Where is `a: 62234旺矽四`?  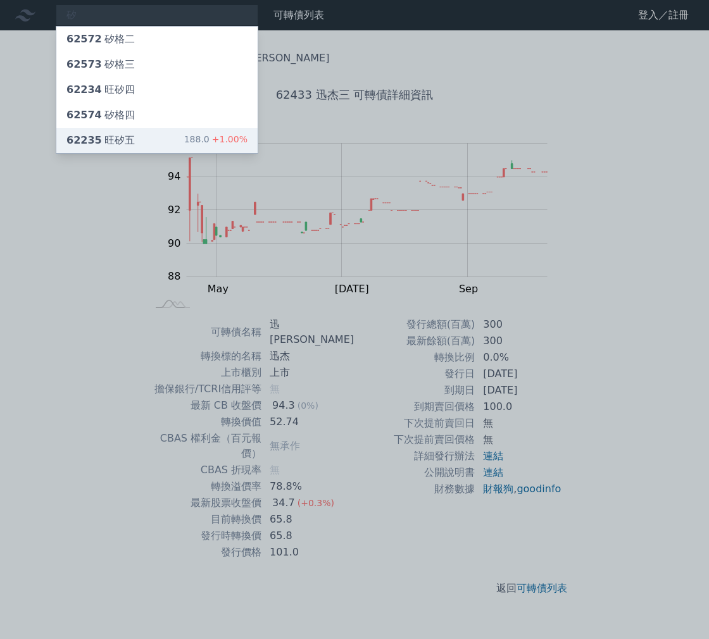
a: 62234旺矽四 is located at coordinates (157, 90).